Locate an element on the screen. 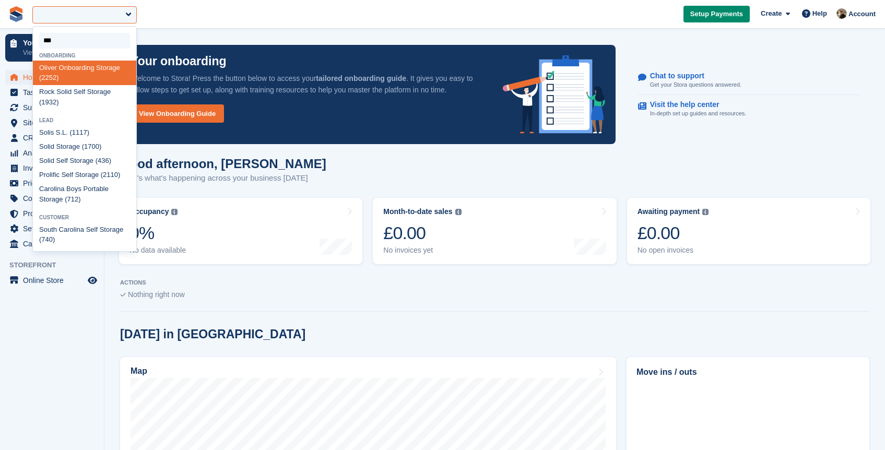 Image resolution: width=885 pixels, height=450 pixels. img: Oliver Bruce is located at coordinates (842, 14).